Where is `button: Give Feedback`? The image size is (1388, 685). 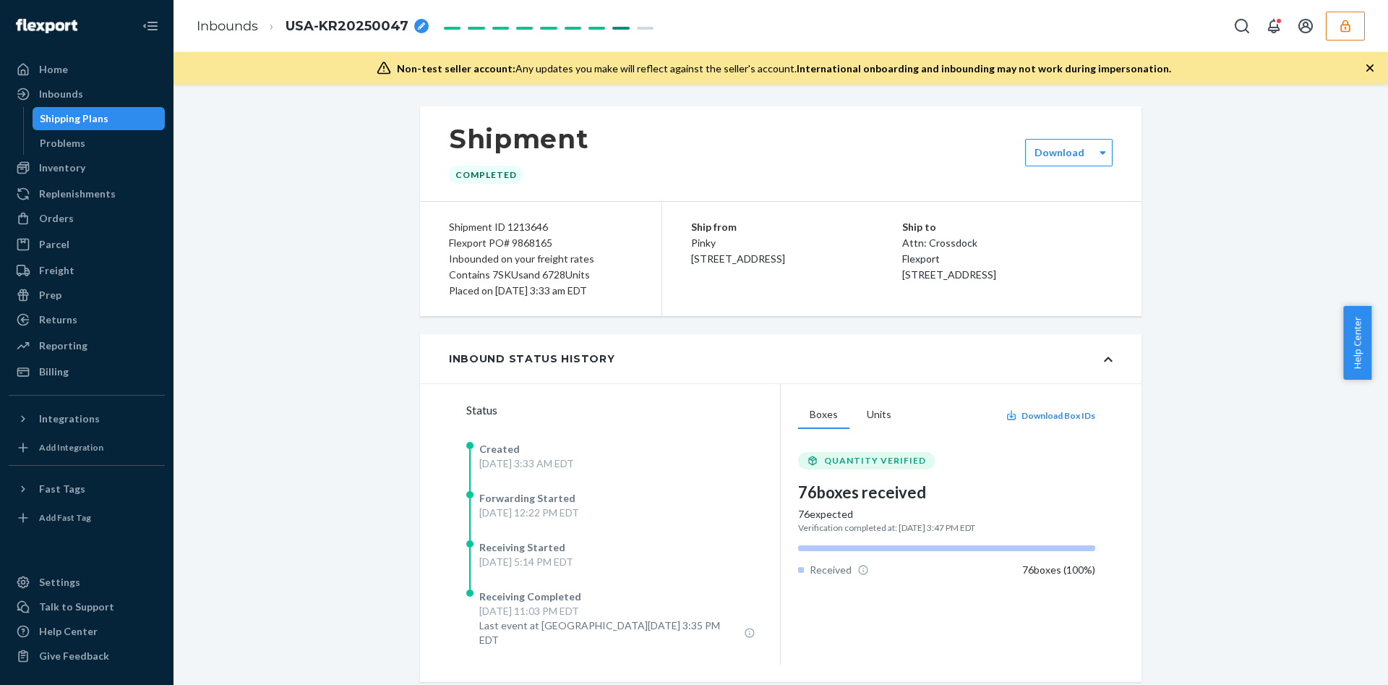 button: Give Feedback is located at coordinates (87, 656).